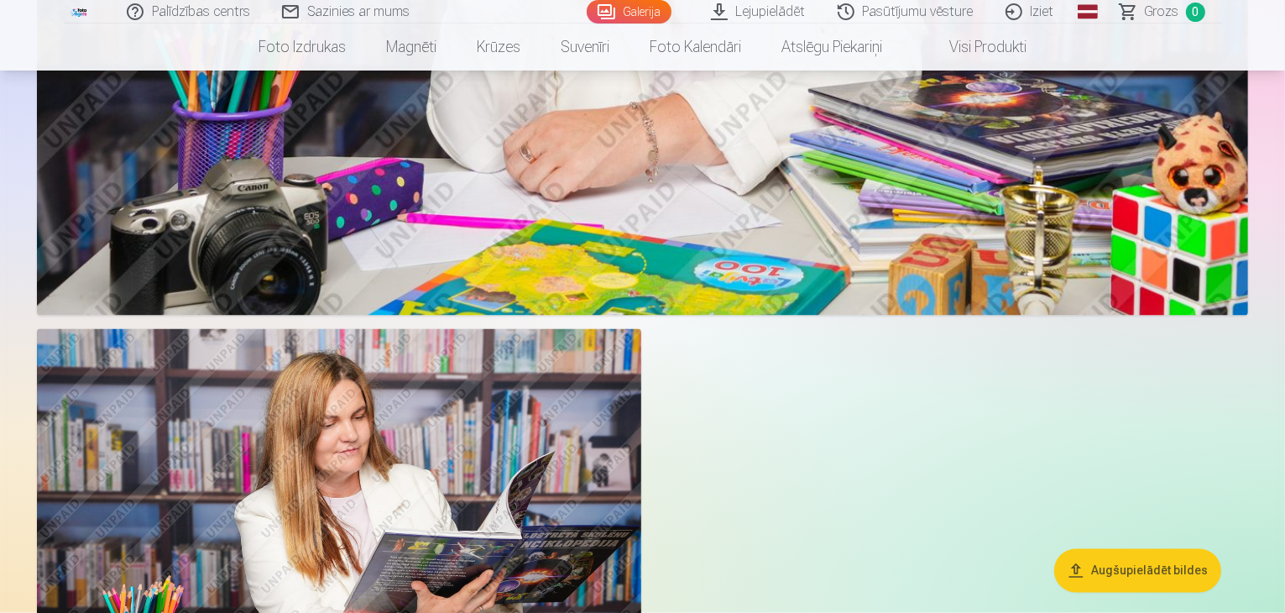 The height and width of the screenshot is (613, 1285). Describe the element at coordinates (411, 47) in the screenshot. I see `a: Magnēti` at that location.